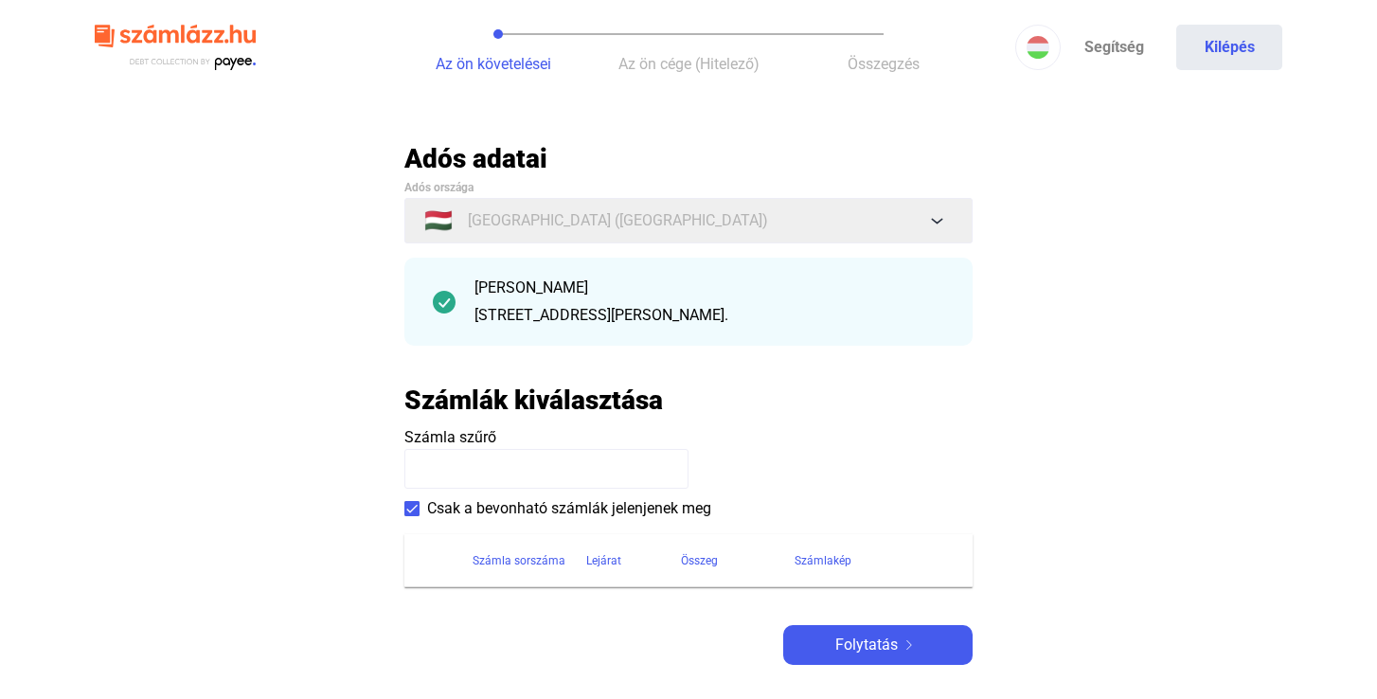 This screenshot has height=699, width=1377. What do you see at coordinates (533, 400) in the screenshot?
I see `h2: Számlák kiválasztása` at bounding box center [533, 400].